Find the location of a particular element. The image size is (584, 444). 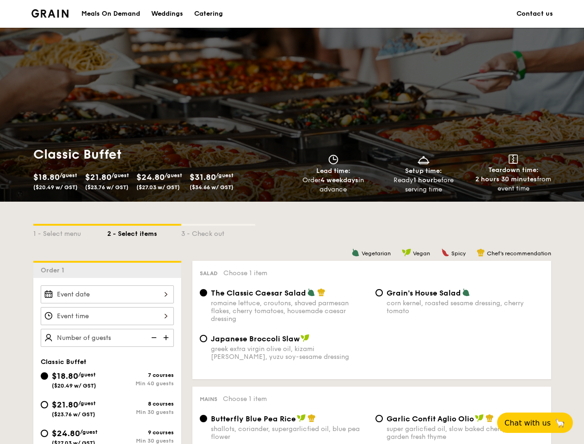

input: $21.80/guest($23.76 w/ GST)8 coursesMin 30 guests is located at coordinates (44, 404).